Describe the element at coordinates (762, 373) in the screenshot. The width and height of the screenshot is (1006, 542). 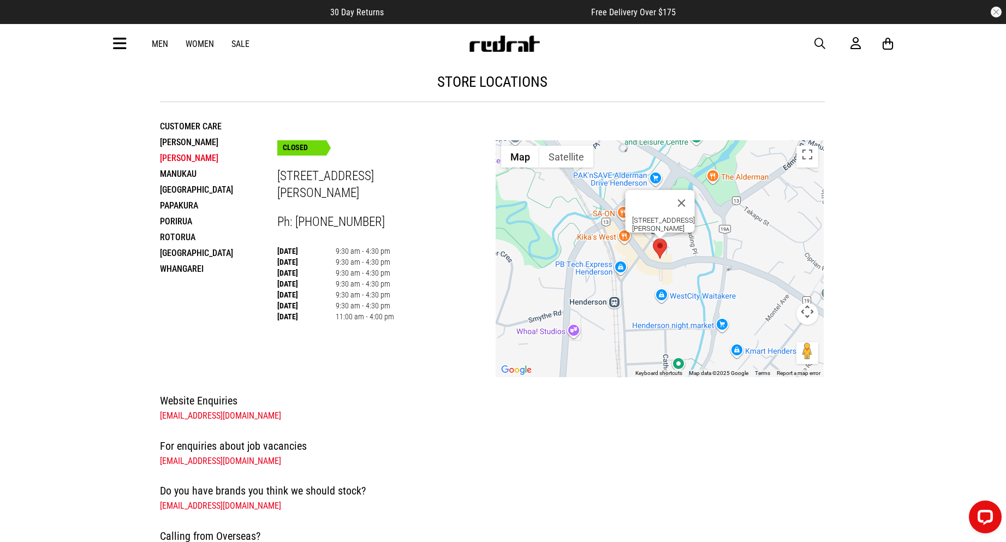
I see `a: Terms (opens in new tab)` at that location.